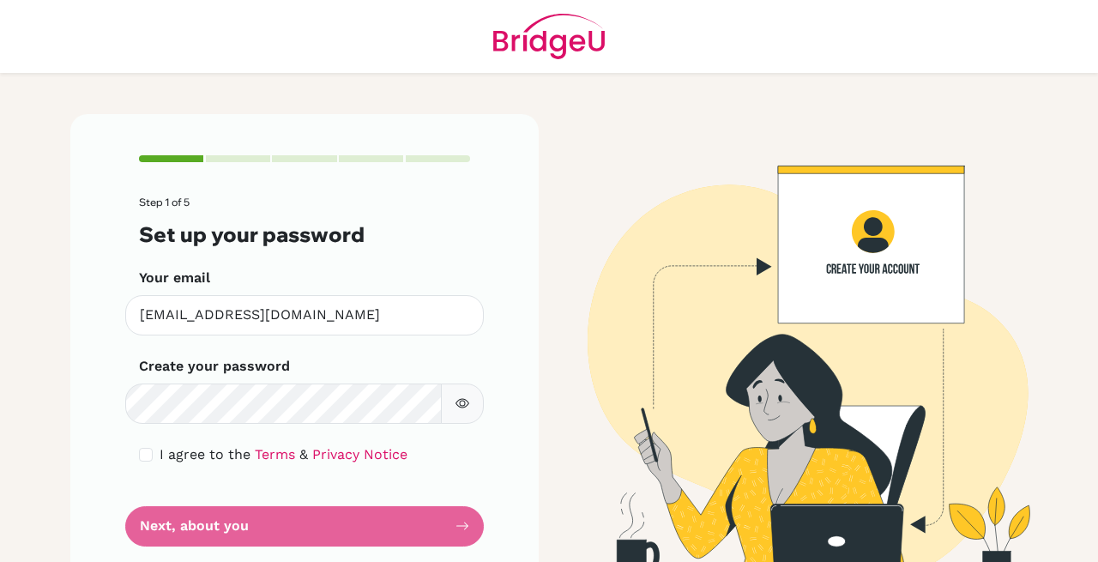 This screenshot has width=1098, height=562. What do you see at coordinates (274, 454) in the screenshot?
I see `a: Terms` at bounding box center [274, 454].